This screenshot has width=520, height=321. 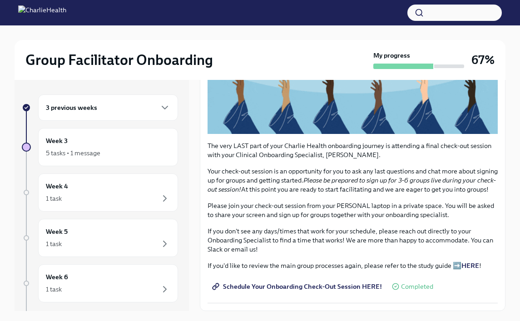 I want to click on p: If you'd like to review the main group processes again, please refer to the study guide ➡️ !, so click(x=352, y=265).